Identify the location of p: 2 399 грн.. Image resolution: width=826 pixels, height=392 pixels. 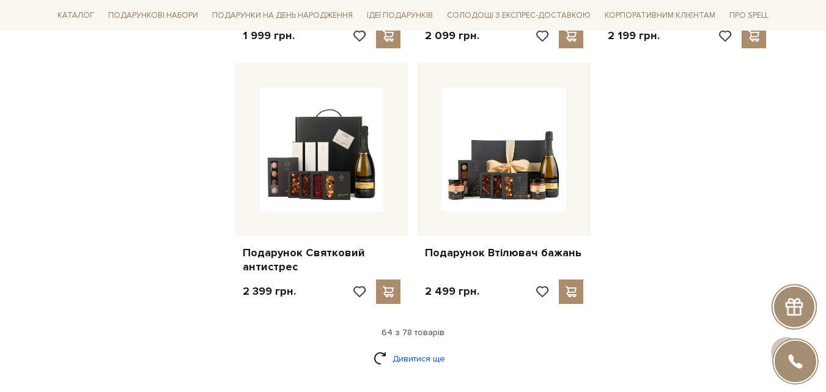
(269, 291).